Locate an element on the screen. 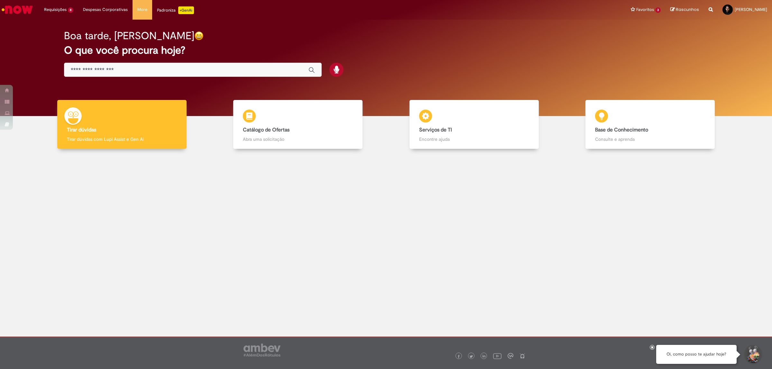 This screenshot has height=369, width=772. p: Abra uma solicitação is located at coordinates (298, 139).